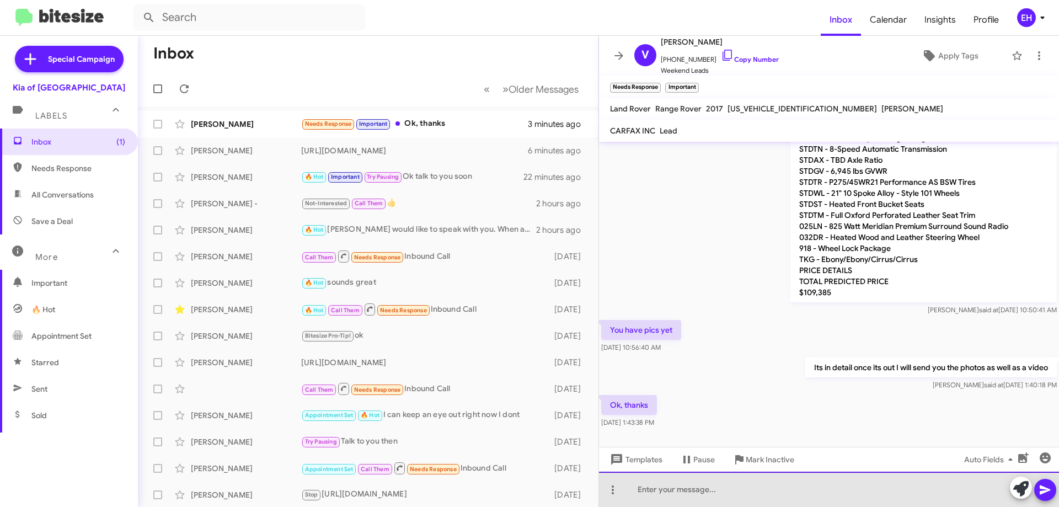 The width and height of the screenshot is (1059, 507). I want to click on div: Ok talk to you soon, so click(412, 177).